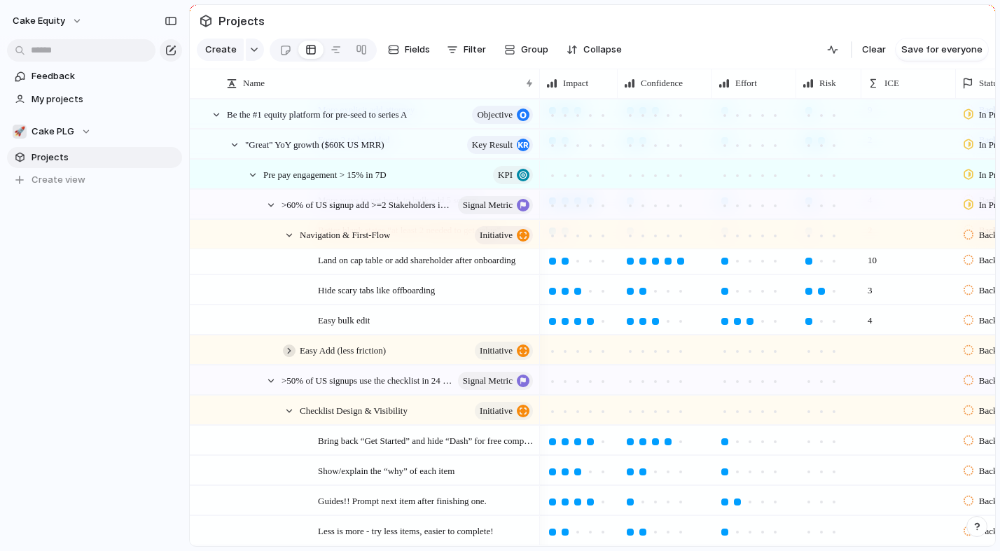  I want to click on span: ICE, so click(892, 83).